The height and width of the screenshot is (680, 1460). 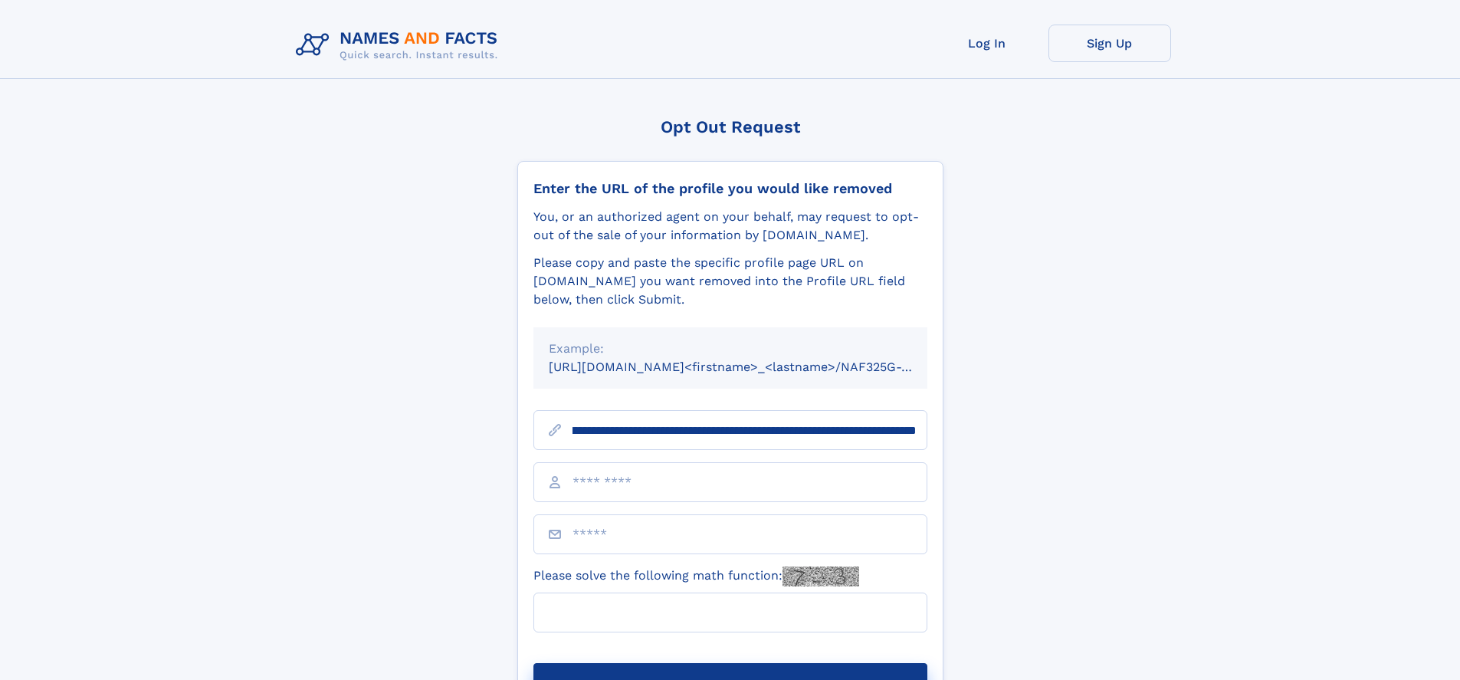 I want to click on label: Please solve the following math function:, so click(x=696, y=577).